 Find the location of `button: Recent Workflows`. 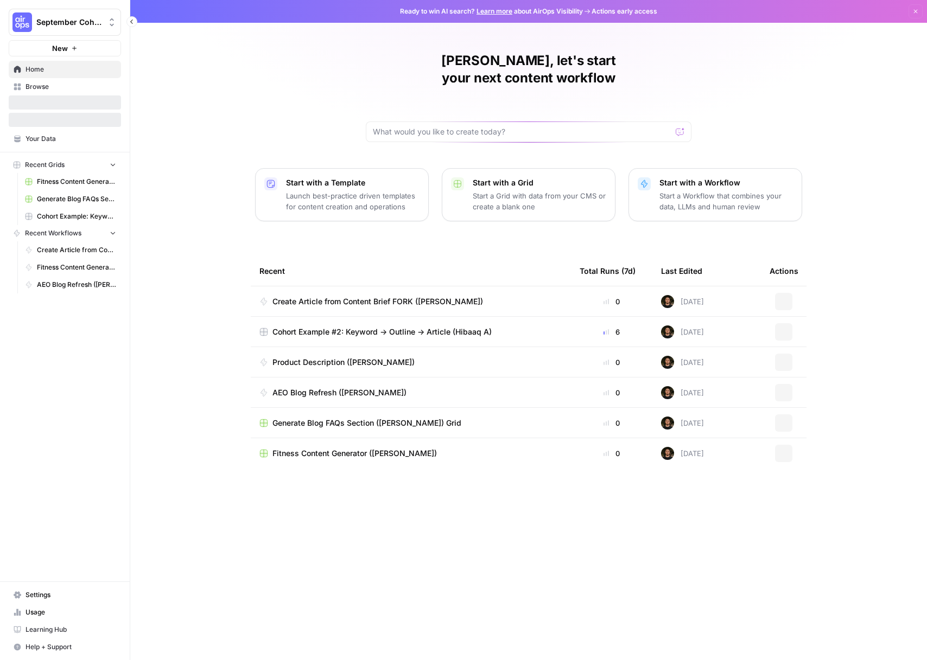

button: Recent Workflows is located at coordinates (65, 233).